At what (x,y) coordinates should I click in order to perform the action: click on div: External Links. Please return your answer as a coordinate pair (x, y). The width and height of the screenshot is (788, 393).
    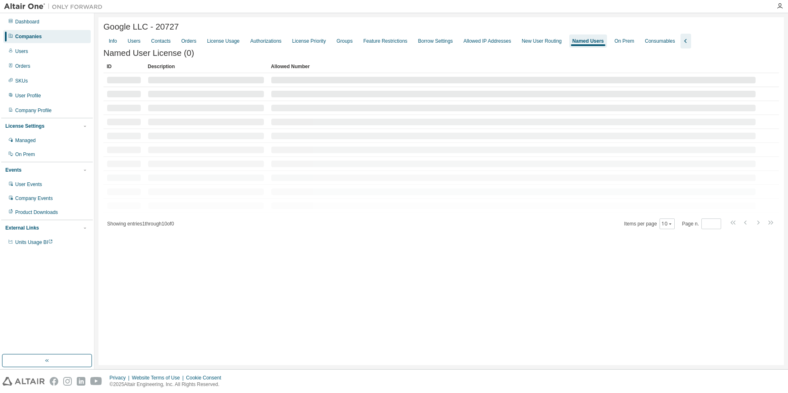
    Looking at the image, I should click on (22, 228).